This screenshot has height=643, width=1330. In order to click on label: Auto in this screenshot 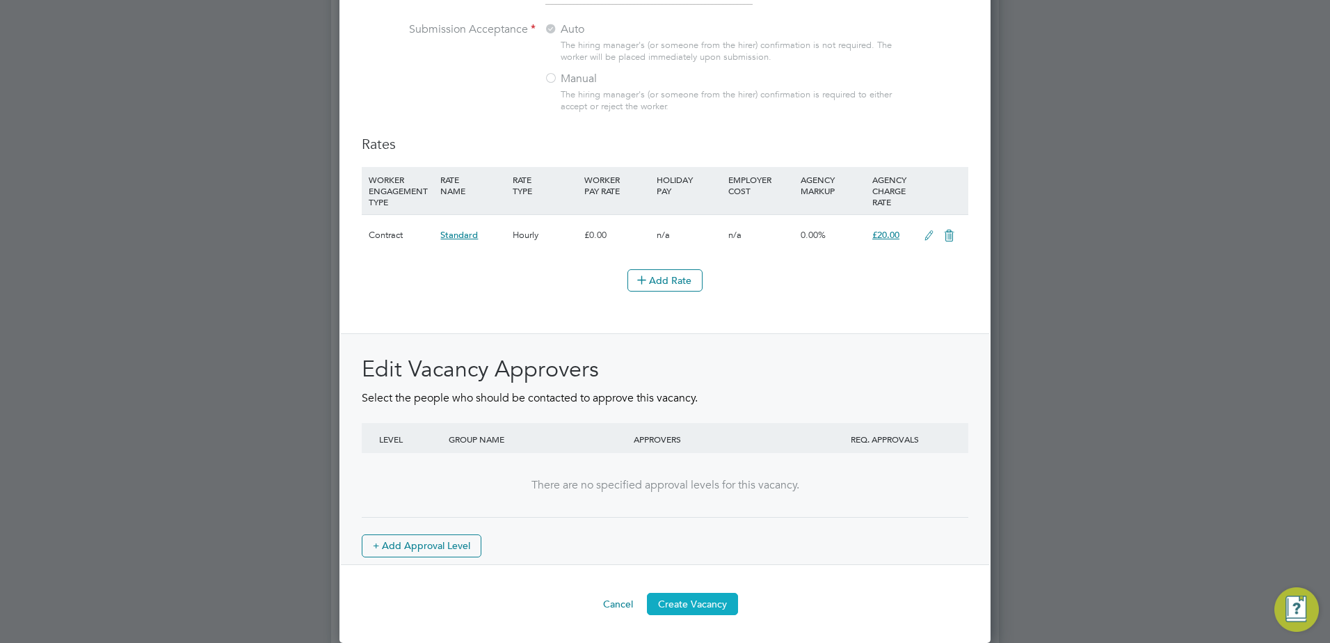, I will do `click(631, 29)`.